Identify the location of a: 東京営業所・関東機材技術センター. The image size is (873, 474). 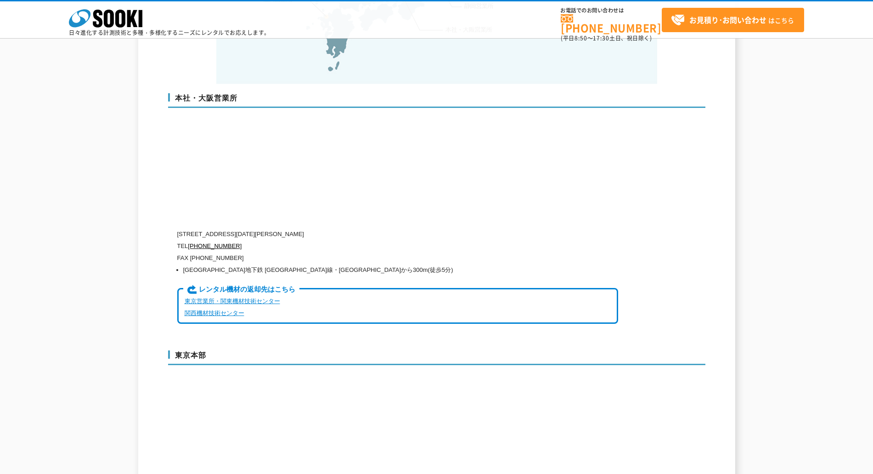
(232, 301).